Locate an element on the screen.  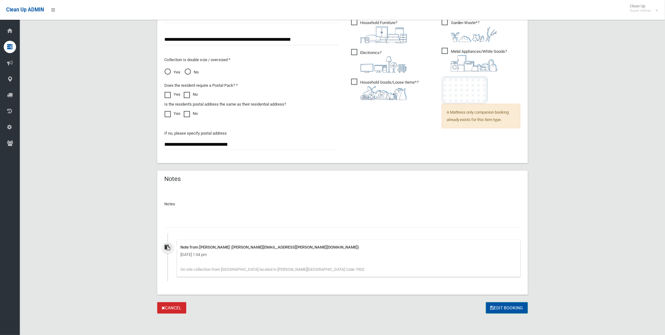
img: 394712a680b73dbc3d2a6a3a7ffe5a07.png is located at coordinates (384, 65).